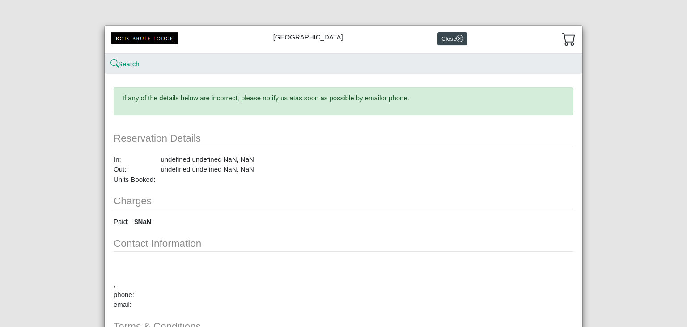  What do you see at coordinates (344, 243) in the screenshot?
I see `div: Contact Information` at bounding box center [344, 243].